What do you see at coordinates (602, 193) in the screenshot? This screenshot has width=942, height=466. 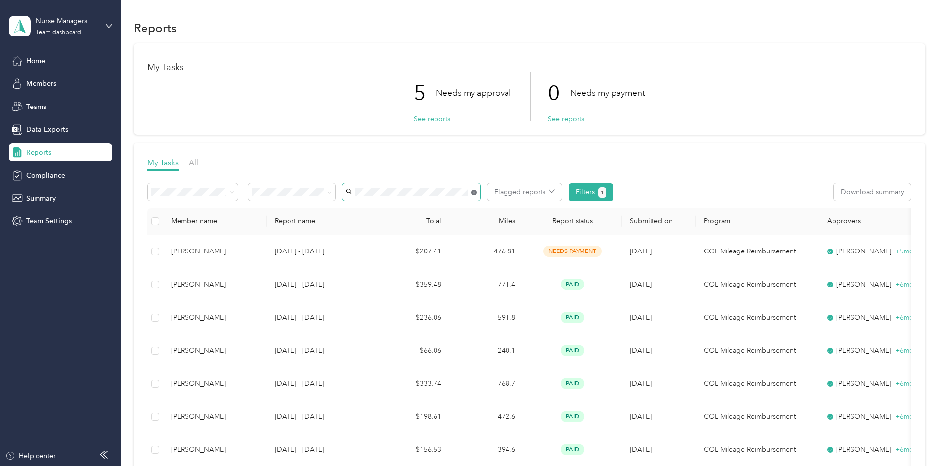 I see `span: 1` at bounding box center [602, 193].